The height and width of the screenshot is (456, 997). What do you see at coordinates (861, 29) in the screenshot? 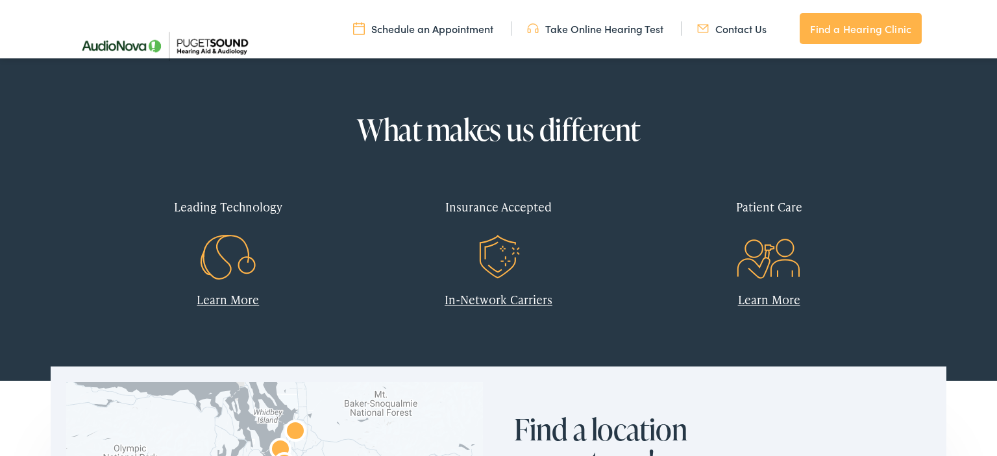
I see `a: Find a Hearing Clinic` at bounding box center [861, 29].